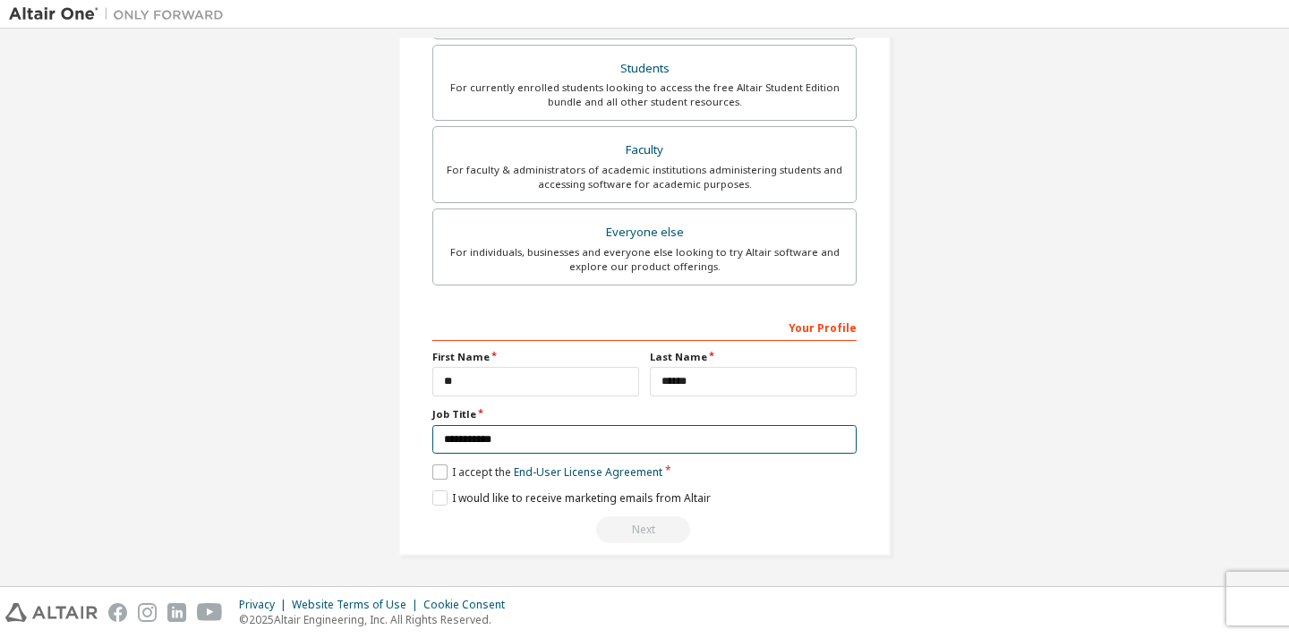  Describe the element at coordinates (51, 612) in the screenshot. I see `img: altair_logo.svg` at that location.